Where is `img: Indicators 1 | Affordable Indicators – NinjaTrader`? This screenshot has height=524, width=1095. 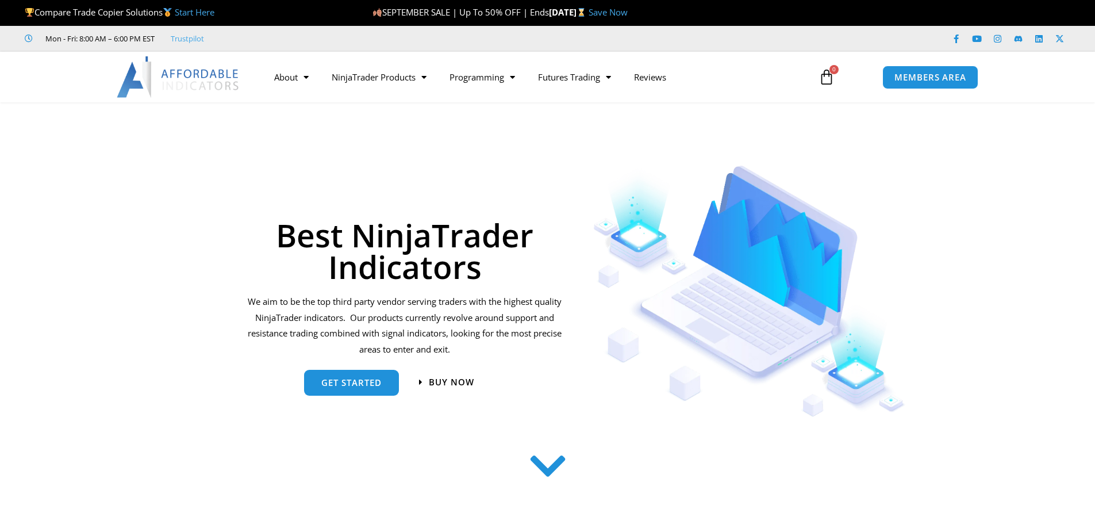 img: Indicators 1 | Affordable Indicators – NinjaTrader is located at coordinates (749, 291).